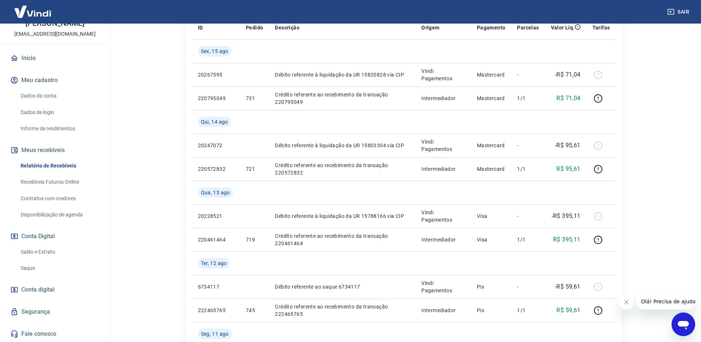  Describe the element at coordinates (59, 215) in the screenshot. I see `a: Disponibilização de agenda` at that location.